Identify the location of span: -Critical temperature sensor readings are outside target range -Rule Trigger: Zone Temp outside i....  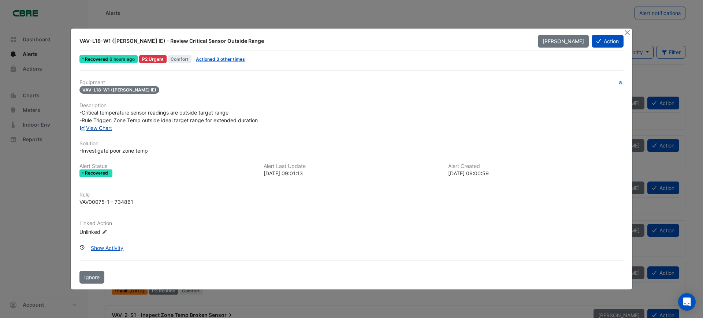
(169, 116).